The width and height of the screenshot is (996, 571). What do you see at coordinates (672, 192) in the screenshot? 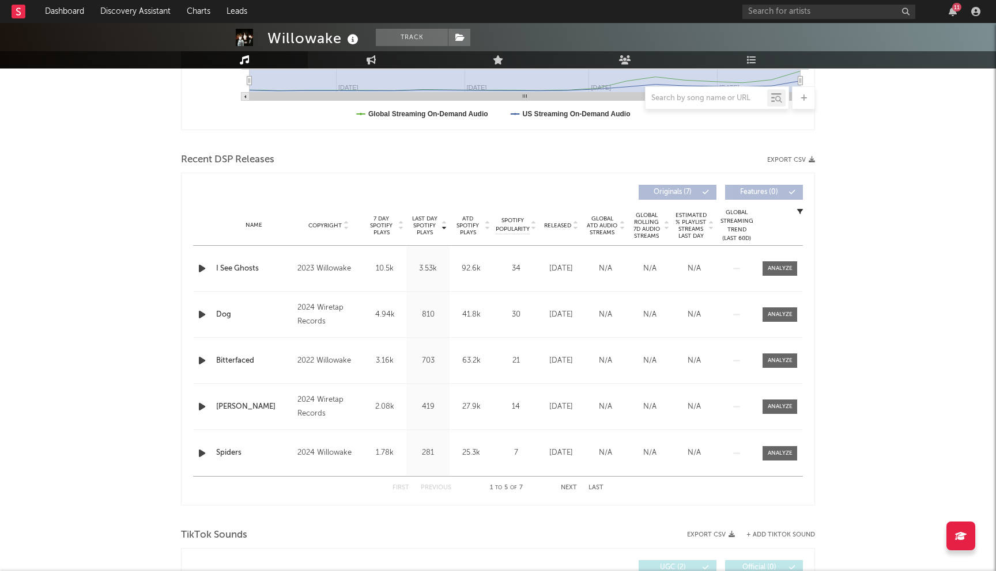
I see `span: Originals ( 7 )` at bounding box center [672, 192].